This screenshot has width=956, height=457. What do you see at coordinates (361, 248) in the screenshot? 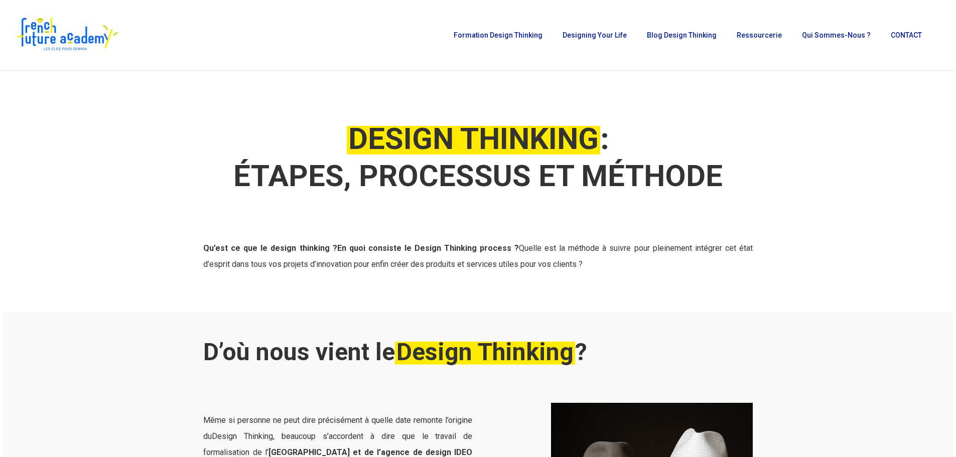
I see `strong: En quoi consiste le Design Thinking process ?` at bounding box center [361, 248].